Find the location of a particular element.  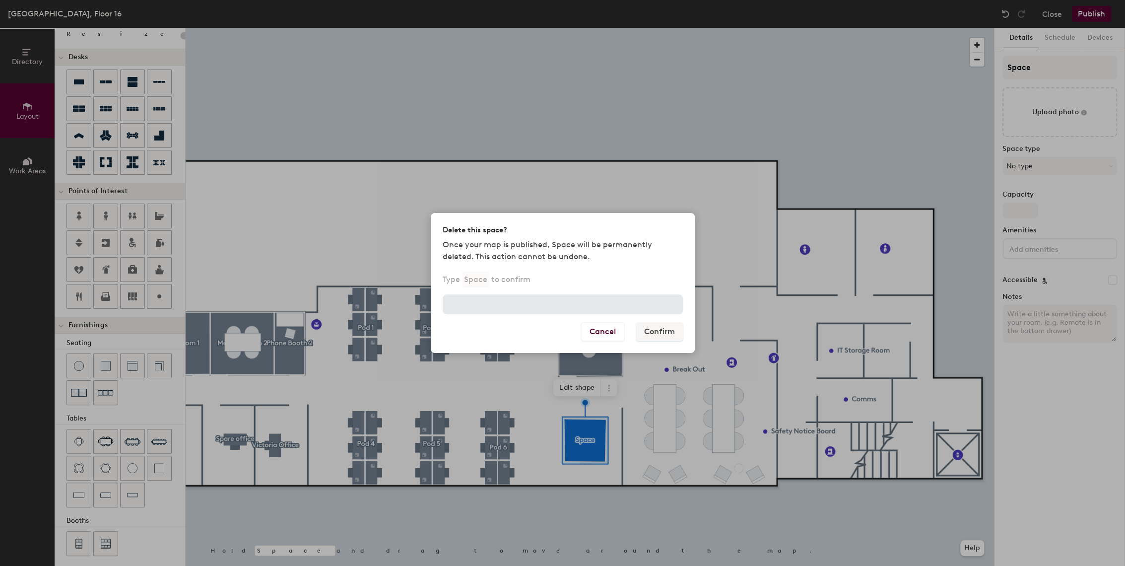

button: Confirm is located at coordinates (659, 331).